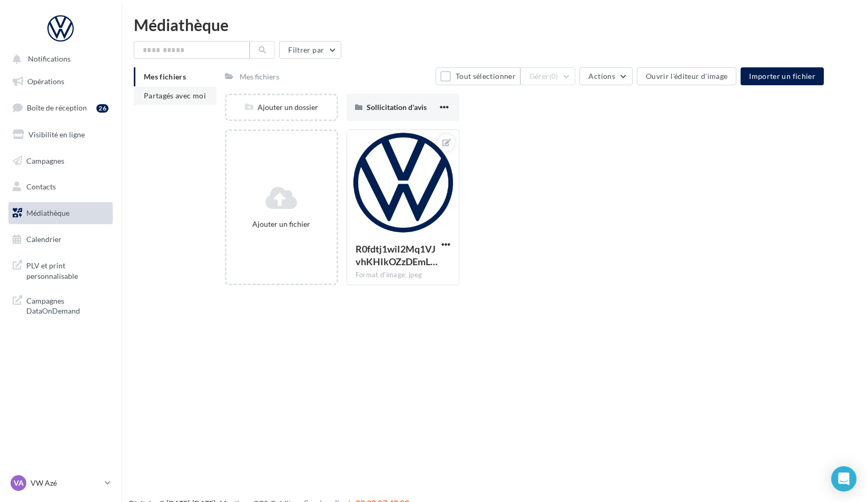 The height and width of the screenshot is (502, 867). What do you see at coordinates (478, 76) in the screenshot?
I see `button: Tout sélectionner` at bounding box center [478, 76].